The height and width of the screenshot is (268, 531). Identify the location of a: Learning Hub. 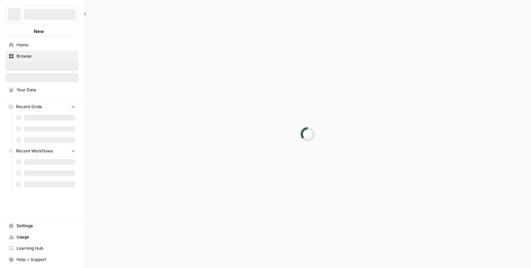
(42, 248).